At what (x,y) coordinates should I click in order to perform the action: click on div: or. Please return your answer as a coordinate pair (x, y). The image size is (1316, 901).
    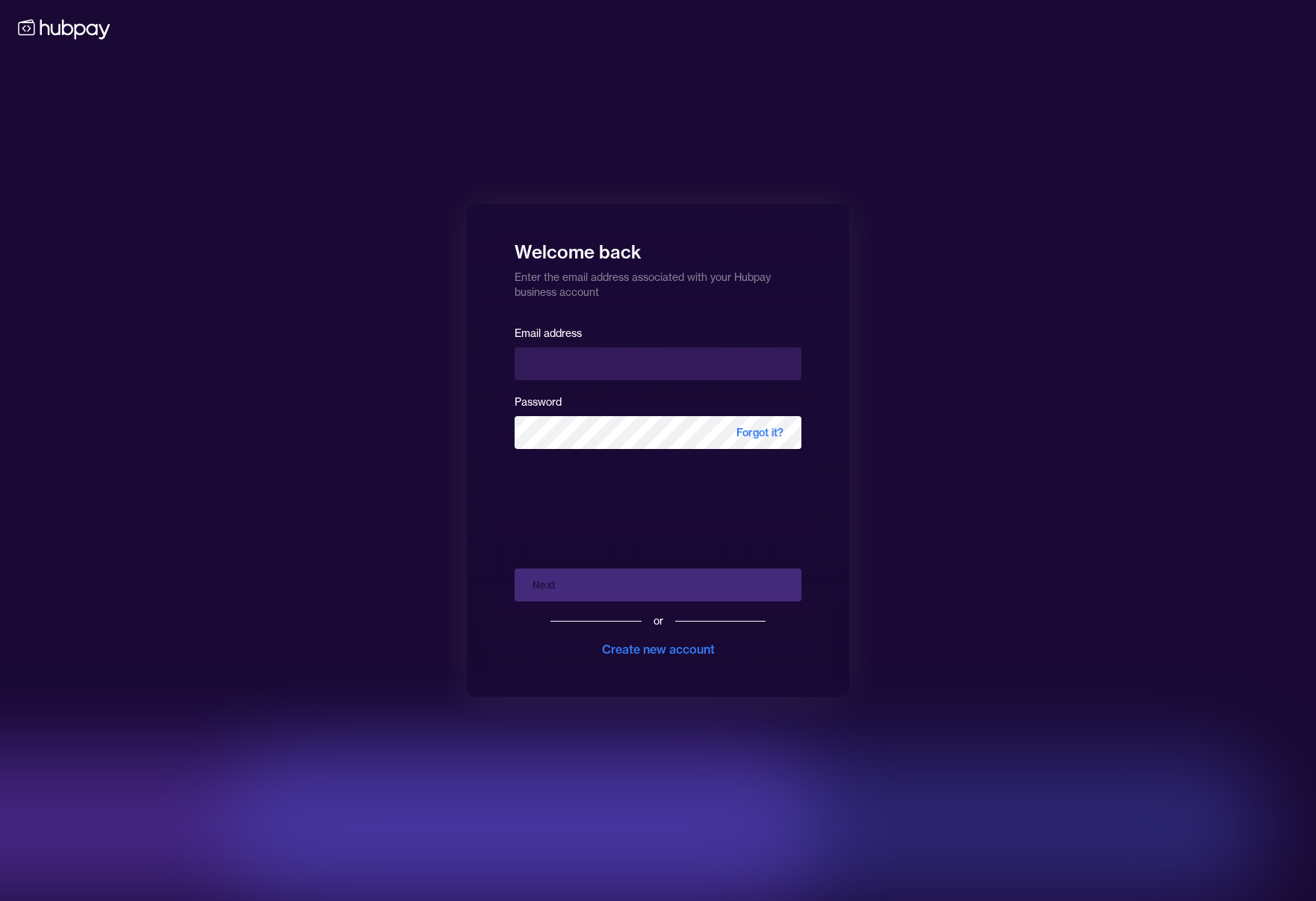
    Looking at the image, I should click on (658, 621).